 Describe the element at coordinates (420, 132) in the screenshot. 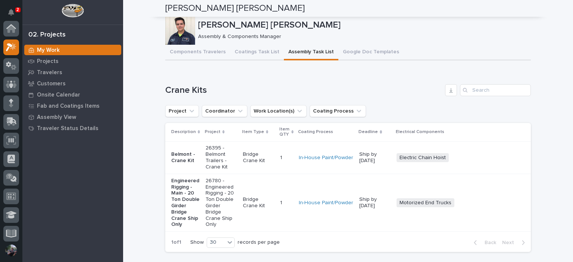

I see `p: Electrical Components` at that location.